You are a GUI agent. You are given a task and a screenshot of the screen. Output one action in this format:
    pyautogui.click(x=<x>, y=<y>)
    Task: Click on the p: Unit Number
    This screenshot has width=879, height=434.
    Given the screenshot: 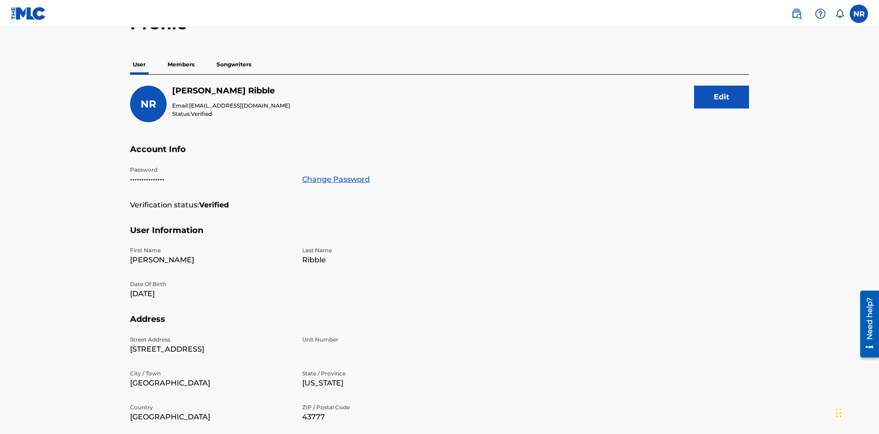 What is the action you would take?
    pyautogui.click(x=383, y=340)
    